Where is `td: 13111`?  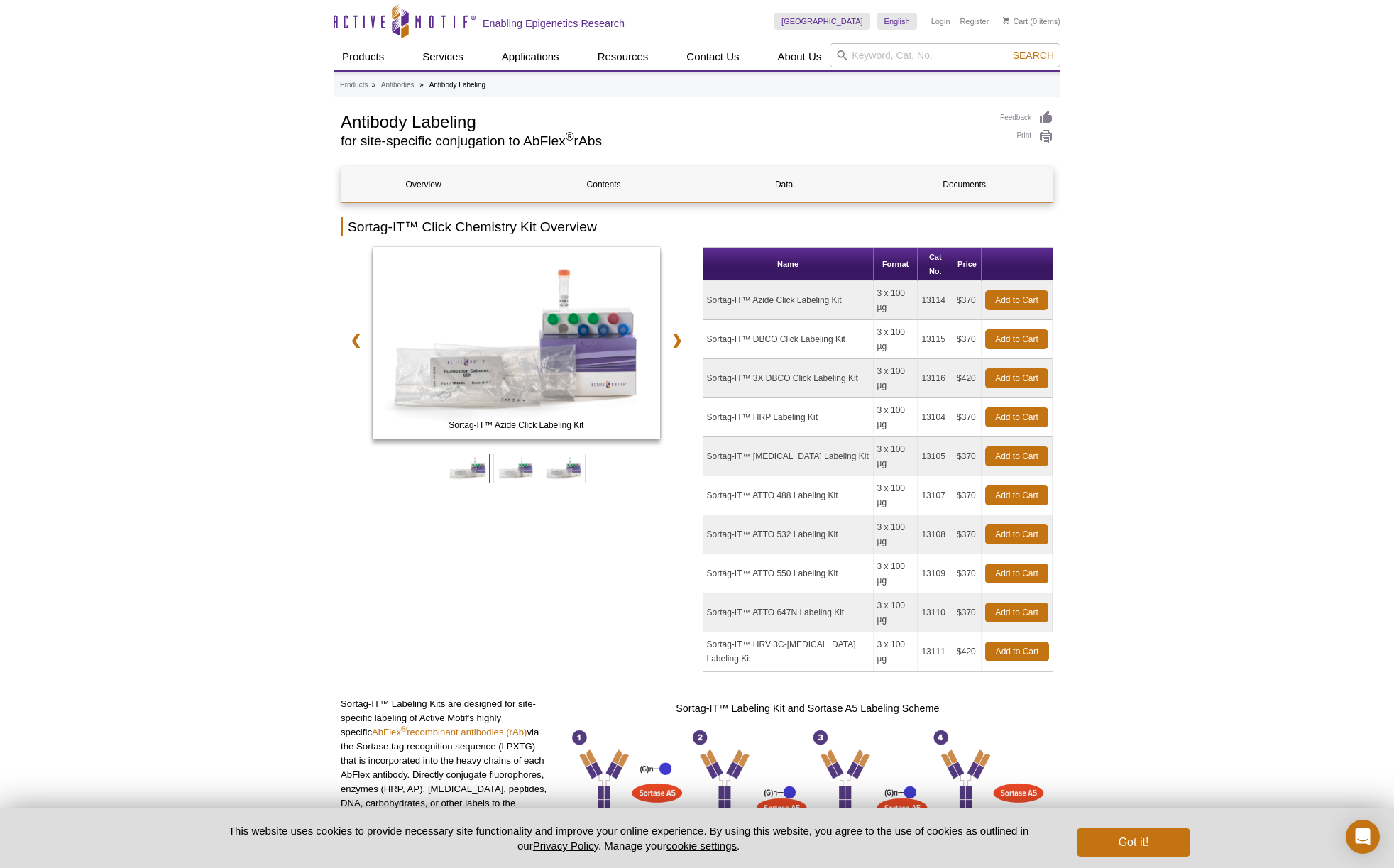
td: 13111 is located at coordinates (936, 652).